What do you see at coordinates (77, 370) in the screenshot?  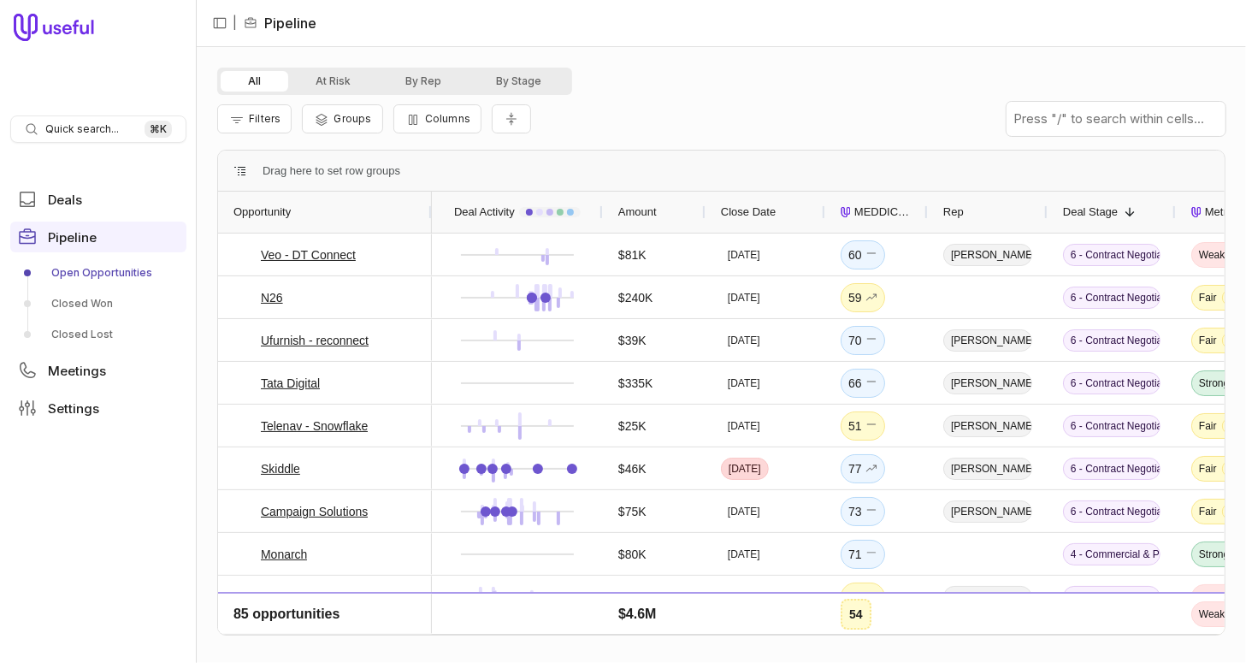 I see `span: Meetings` at bounding box center [77, 370].